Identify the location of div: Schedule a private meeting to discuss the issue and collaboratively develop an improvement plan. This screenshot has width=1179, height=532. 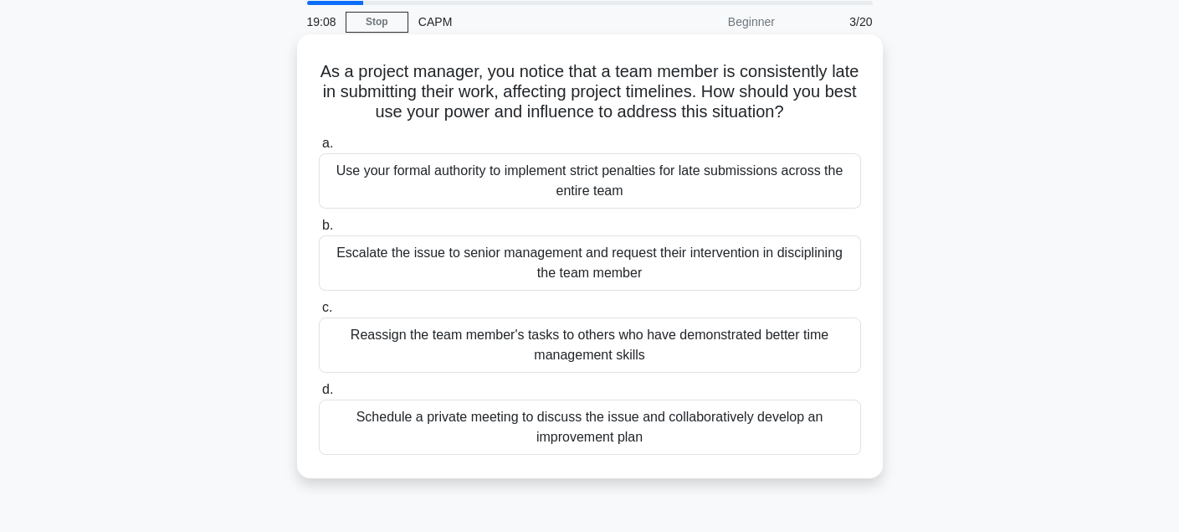
(590, 427).